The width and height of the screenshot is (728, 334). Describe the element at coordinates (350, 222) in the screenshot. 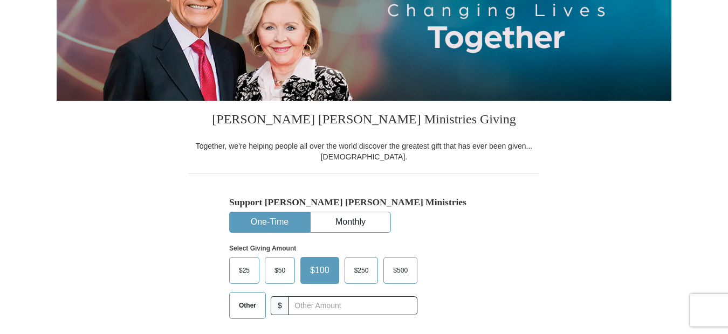

I see `button: Monthly` at that location.